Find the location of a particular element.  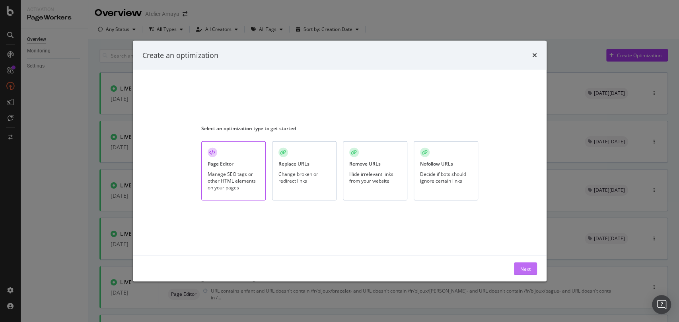

div: Open Intercom Messenger is located at coordinates (661, 305).